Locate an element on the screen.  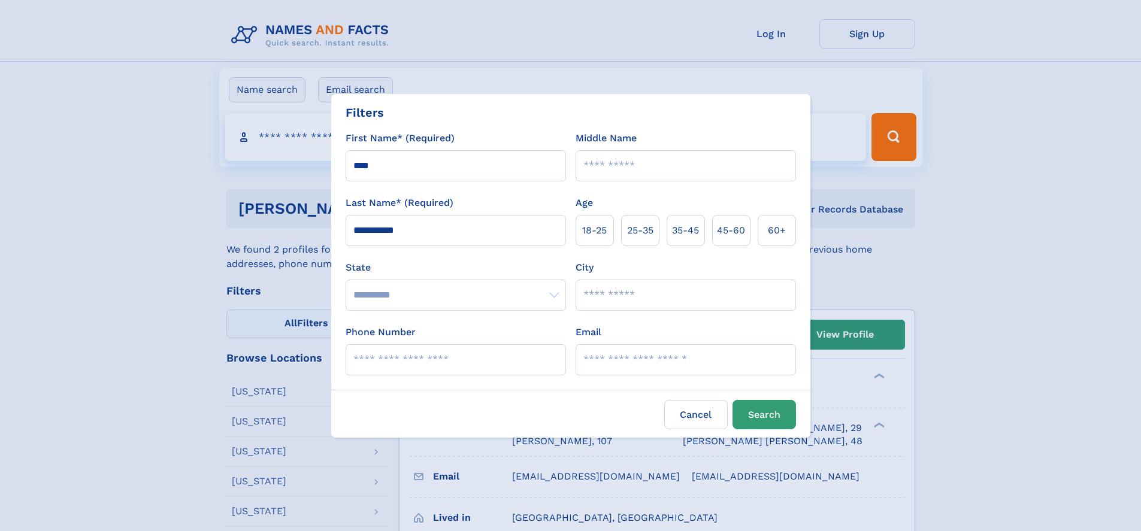
label: State is located at coordinates (456, 268).